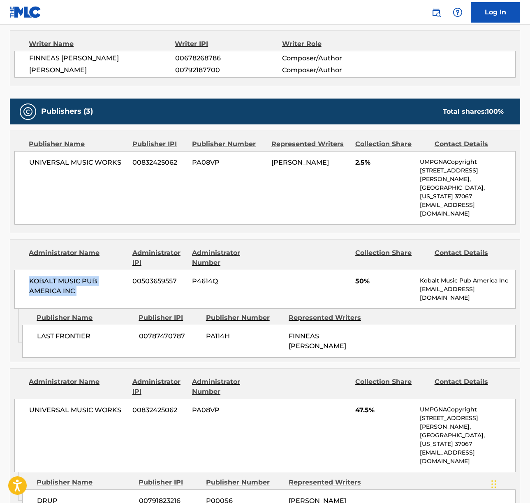 This screenshot has width=530, height=503. I want to click on img: search, so click(436, 12).